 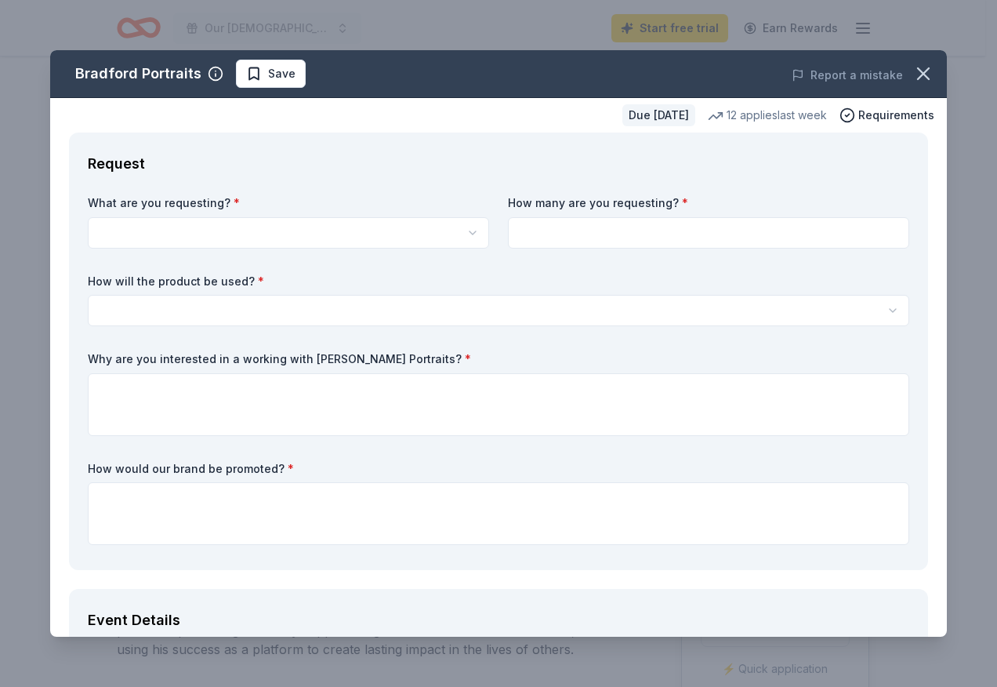 What do you see at coordinates (499, 651) in the screenshot?
I see `div: We've pre-filled information from your event. To update, please edit your event and then refresh ...` at bounding box center [499, 651].